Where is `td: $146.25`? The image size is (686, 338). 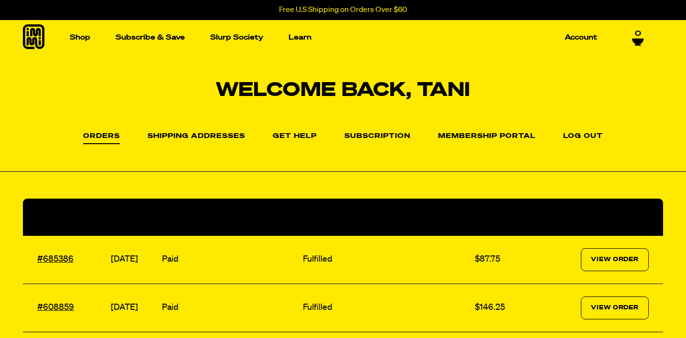 td: $146.25 is located at coordinates (500, 308).